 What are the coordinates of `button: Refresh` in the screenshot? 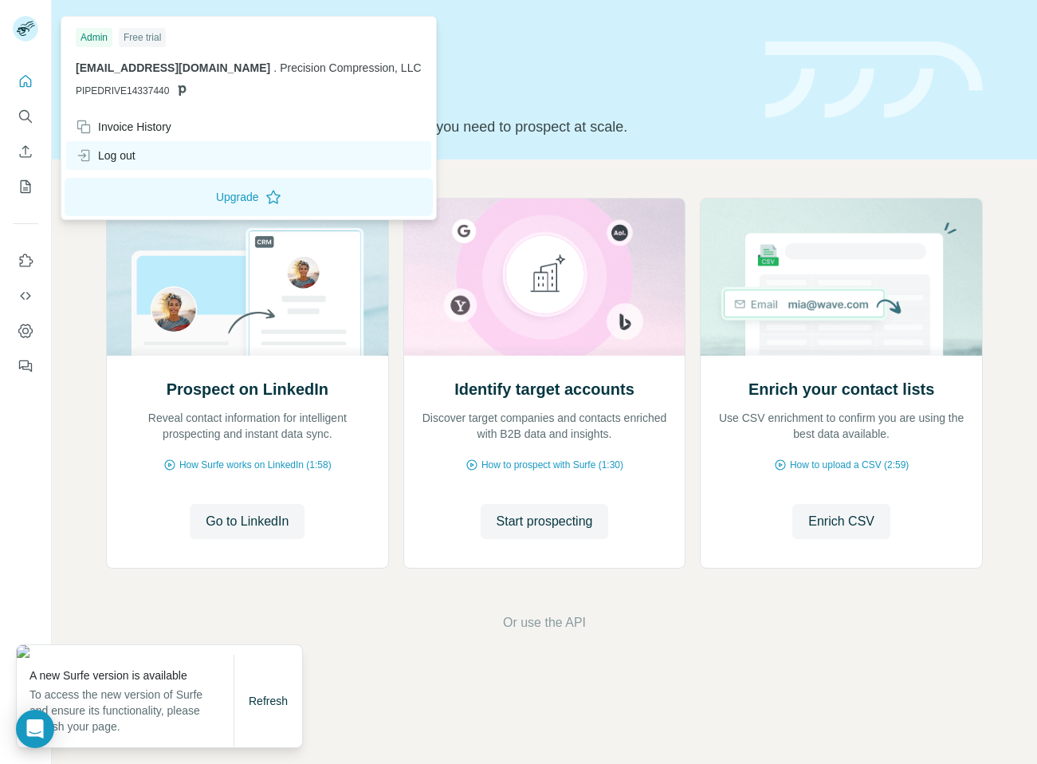 It's located at (268, 701).